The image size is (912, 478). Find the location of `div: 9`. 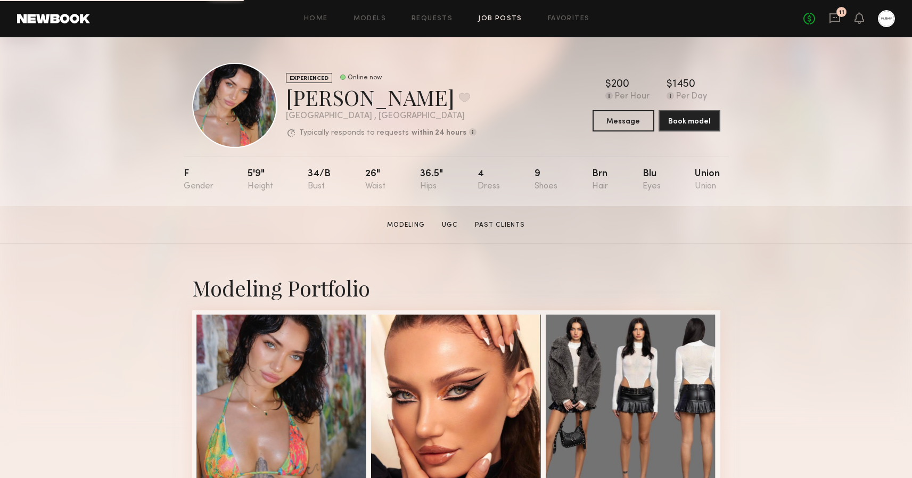

div: 9 is located at coordinates (546, 180).